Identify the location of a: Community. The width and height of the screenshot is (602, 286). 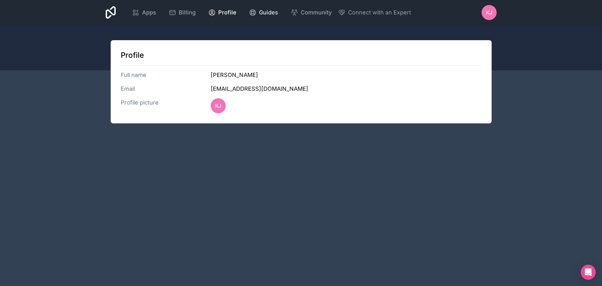
(311, 13).